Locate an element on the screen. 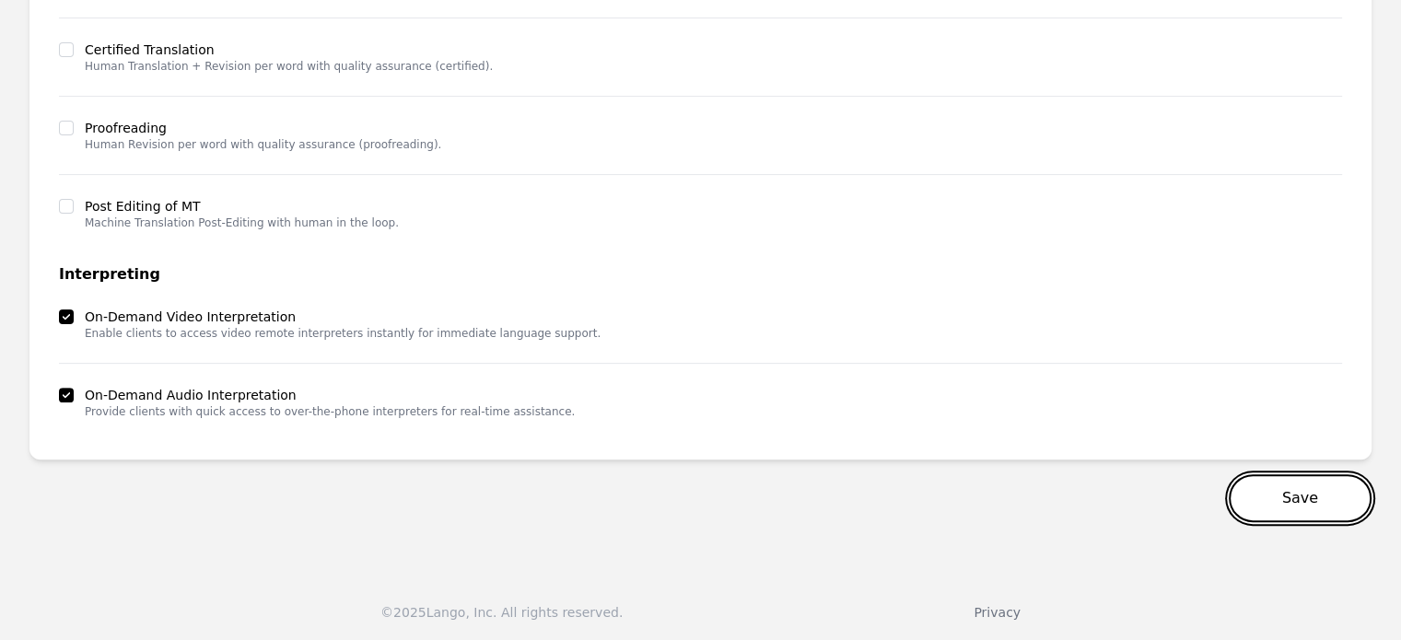  a: Privacy is located at coordinates (996, 612).